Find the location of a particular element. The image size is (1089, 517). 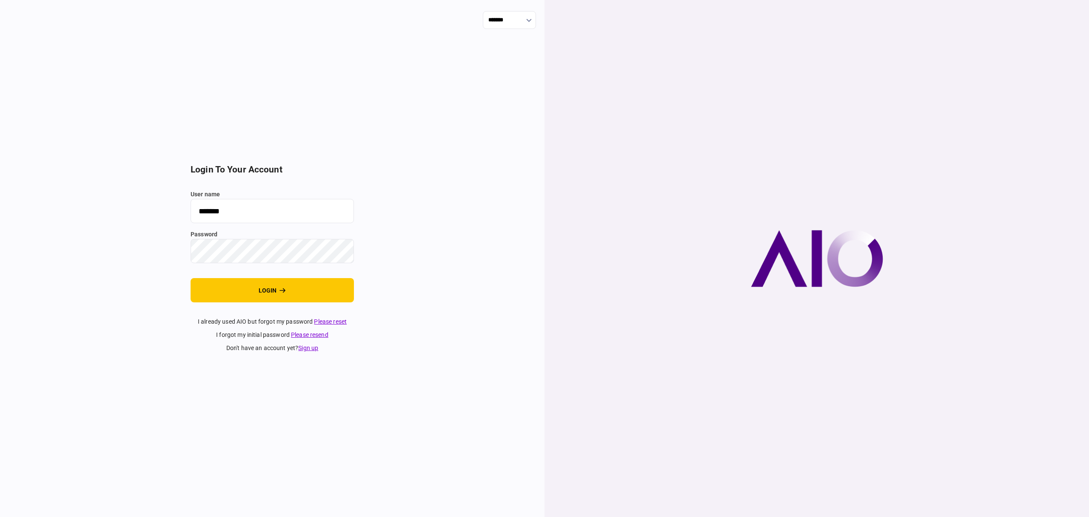

a: Sign up is located at coordinates (308, 348).